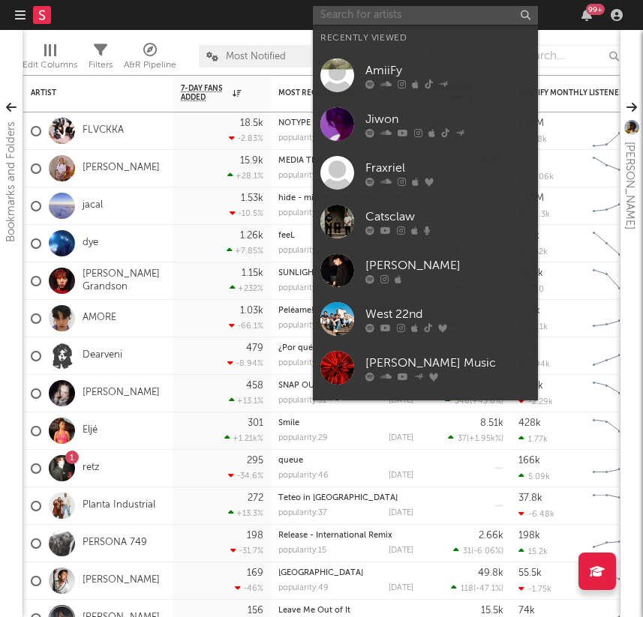  What do you see at coordinates (535, 589) in the screenshot?
I see `div: -1.75k` at bounding box center [535, 589].